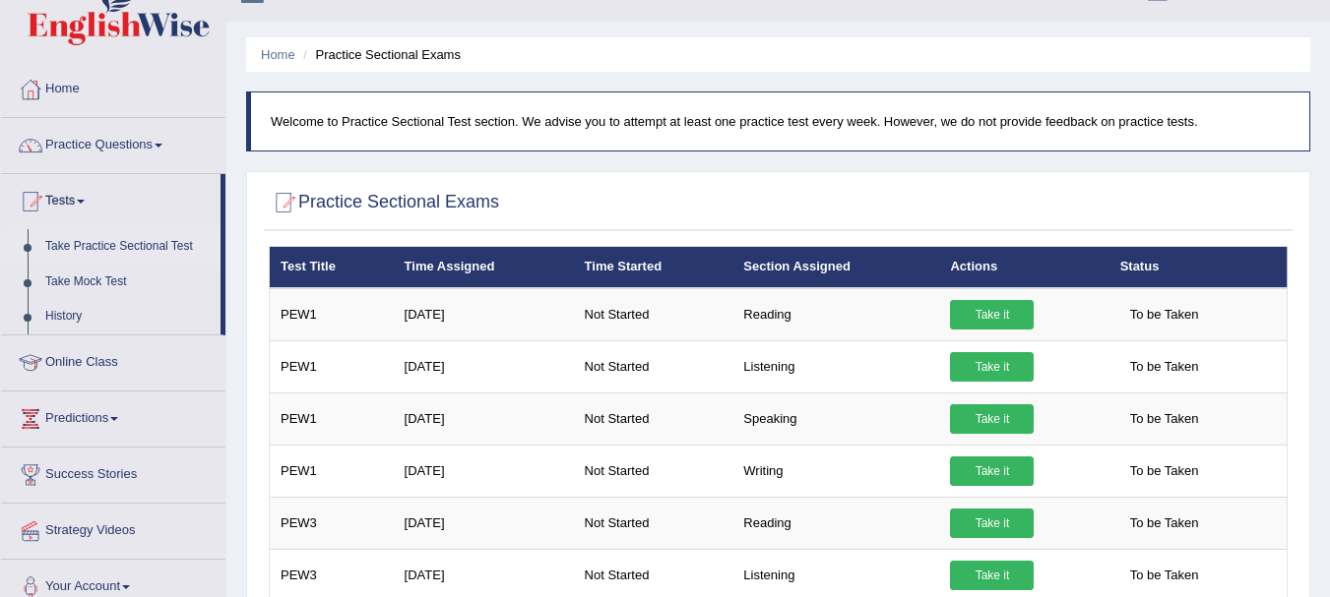  Describe the element at coordinates (113, 416) in the screenshot. I see `a: Predictions` at that location.